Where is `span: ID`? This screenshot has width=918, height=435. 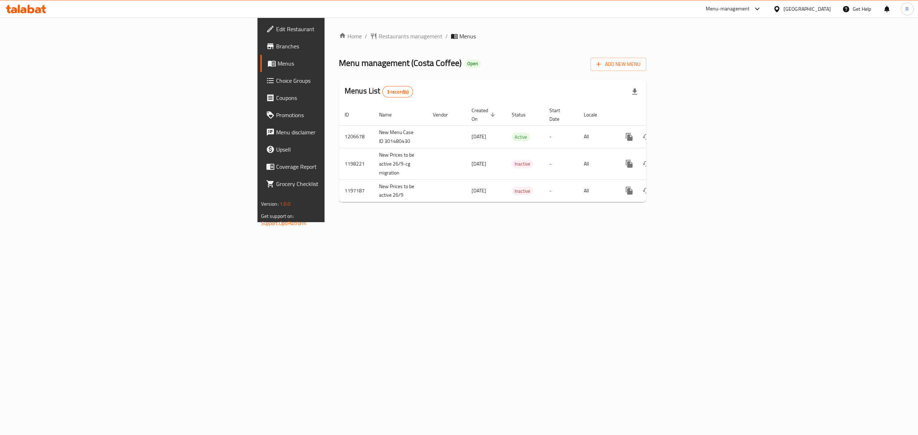
span: ID is located at coordinates (351, 115).